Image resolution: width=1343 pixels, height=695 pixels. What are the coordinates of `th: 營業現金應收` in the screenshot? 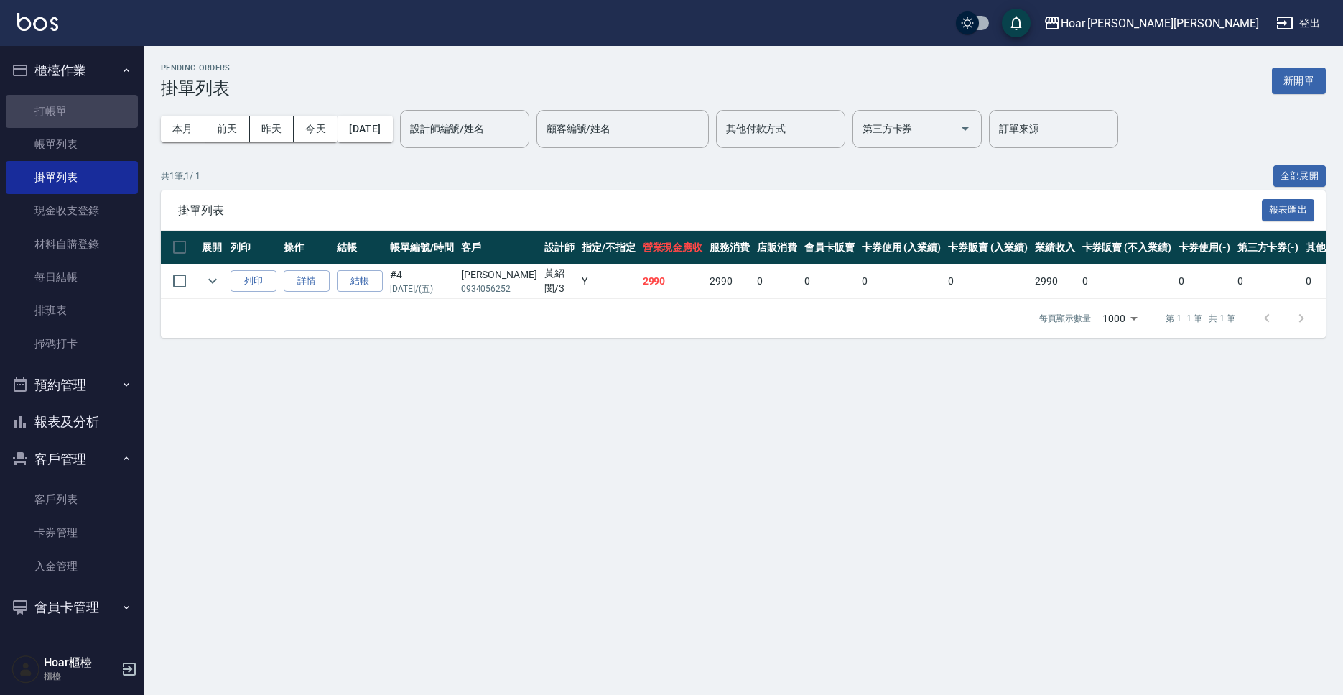 It's located at (673, 247).